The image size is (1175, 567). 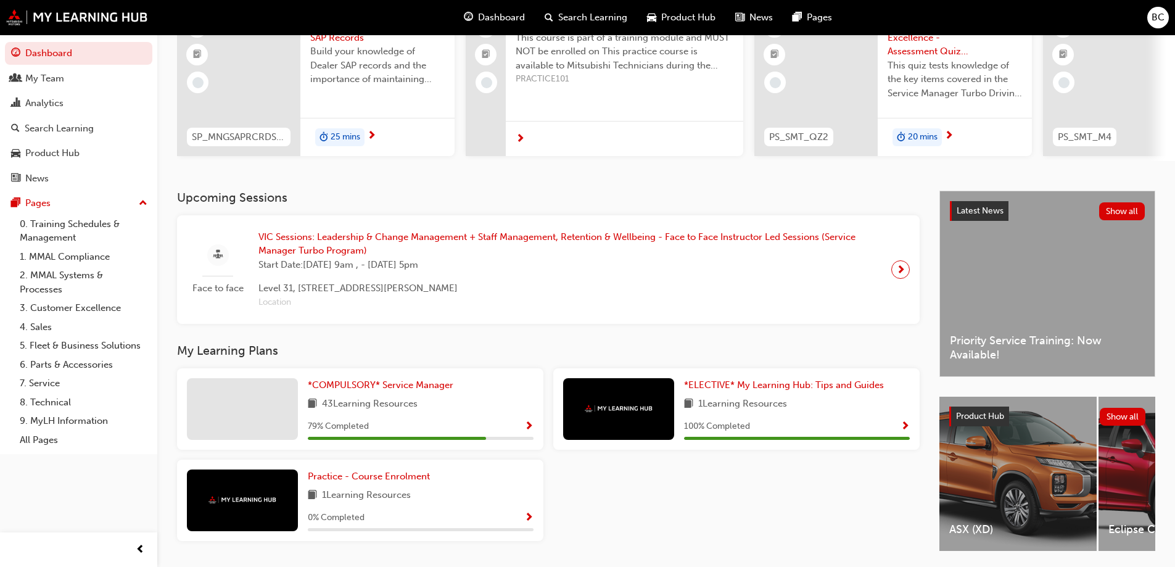 I want to click on span: 1 Learning Resources, so click(x=742, y=404).